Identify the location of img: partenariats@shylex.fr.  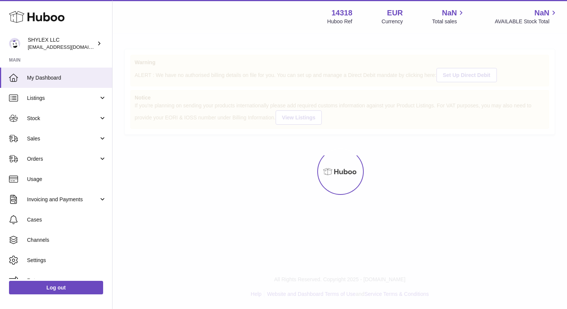
(15, 43).